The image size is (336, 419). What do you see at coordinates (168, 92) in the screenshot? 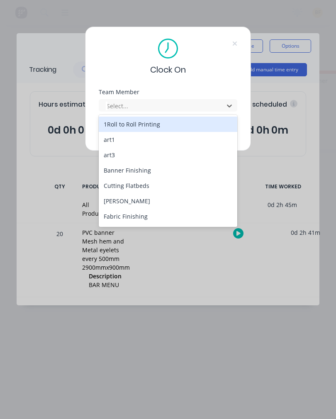
I see `div: Team Member` at bounding box center [168, 92].